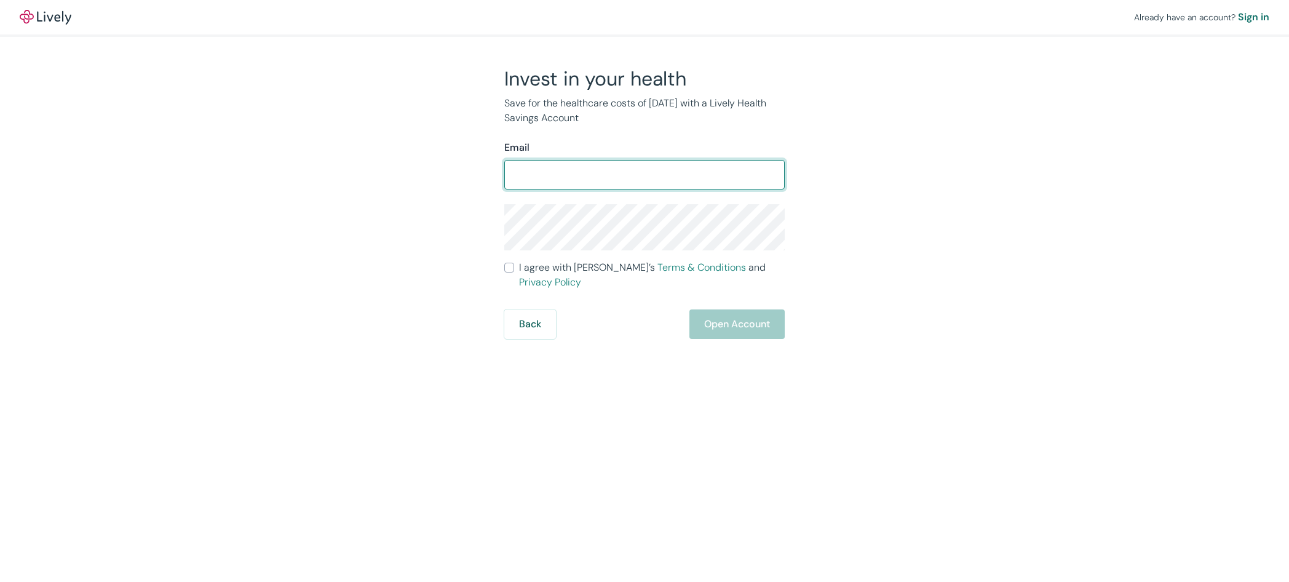 The image size is (1289, 582). What do you see at coordinates (1253, 17) in the screenshot?
I see `a: Sign in` at bounding box center [1253, 17].